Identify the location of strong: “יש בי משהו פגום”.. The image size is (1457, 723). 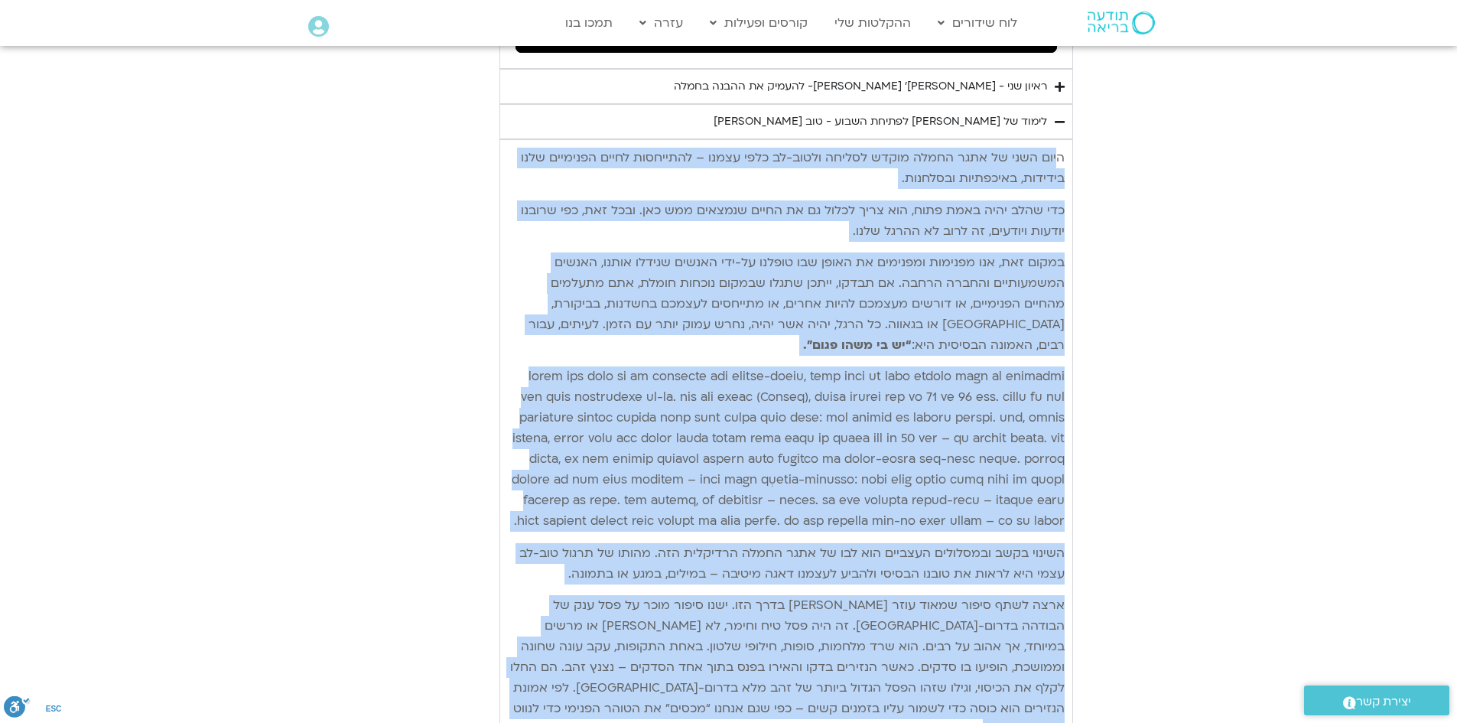
(858, 345).